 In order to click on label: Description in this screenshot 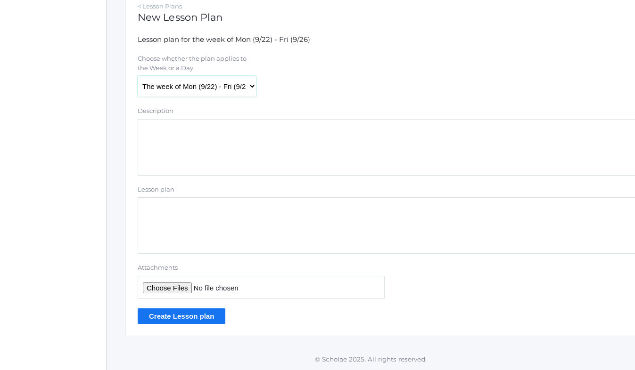, I will do `click(155, 111)`.